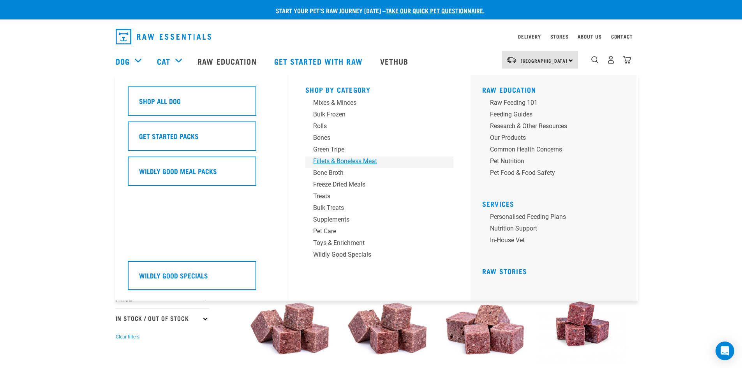  Describe the element at coordinates (173, 275) in the screenshot. I see `h5: Wildly Good Specials` at that location.